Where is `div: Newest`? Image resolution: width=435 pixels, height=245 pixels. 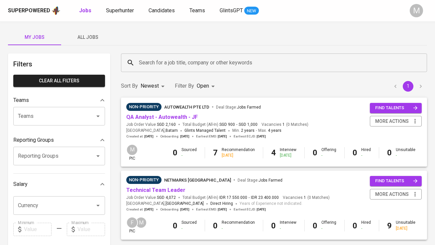
div: Newest is located at coordinates (154, 86).